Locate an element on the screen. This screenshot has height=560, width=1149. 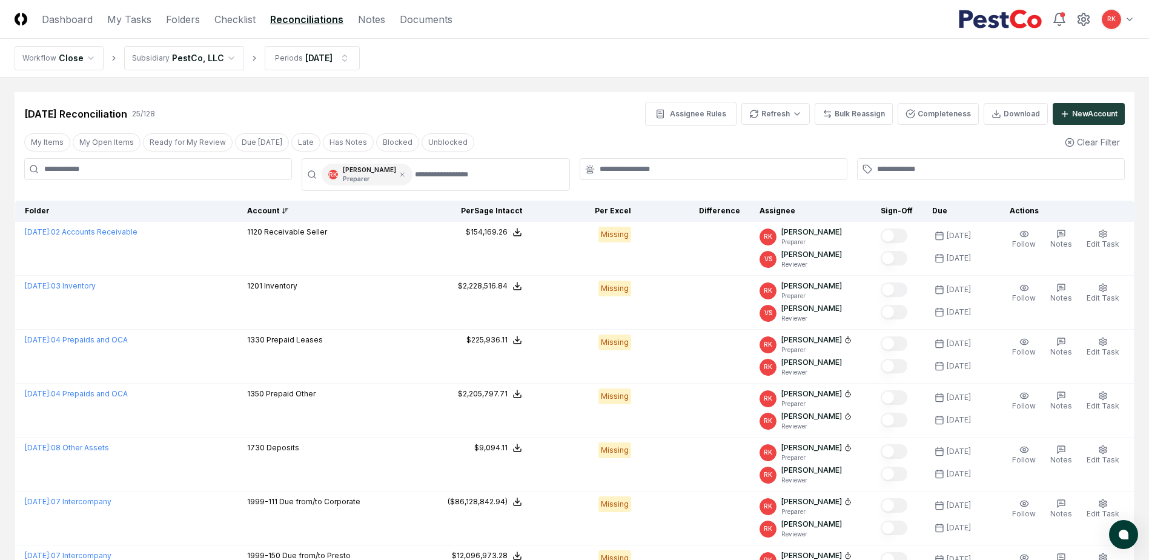
nav: breadcrumb is located at coordinates (187, 58).